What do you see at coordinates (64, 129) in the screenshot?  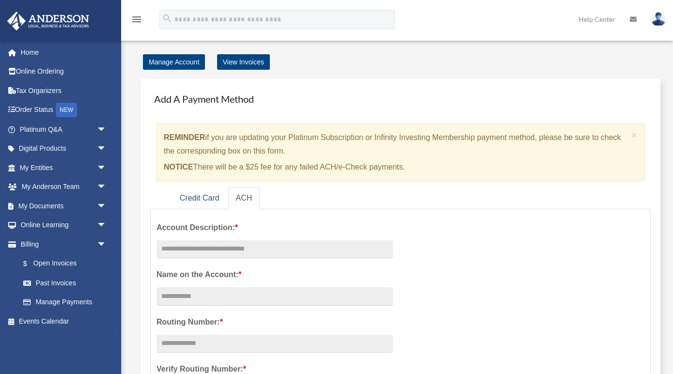 I see `a: Platinum Q&Aarrow_drop_down` at bounding box center [64, 129].